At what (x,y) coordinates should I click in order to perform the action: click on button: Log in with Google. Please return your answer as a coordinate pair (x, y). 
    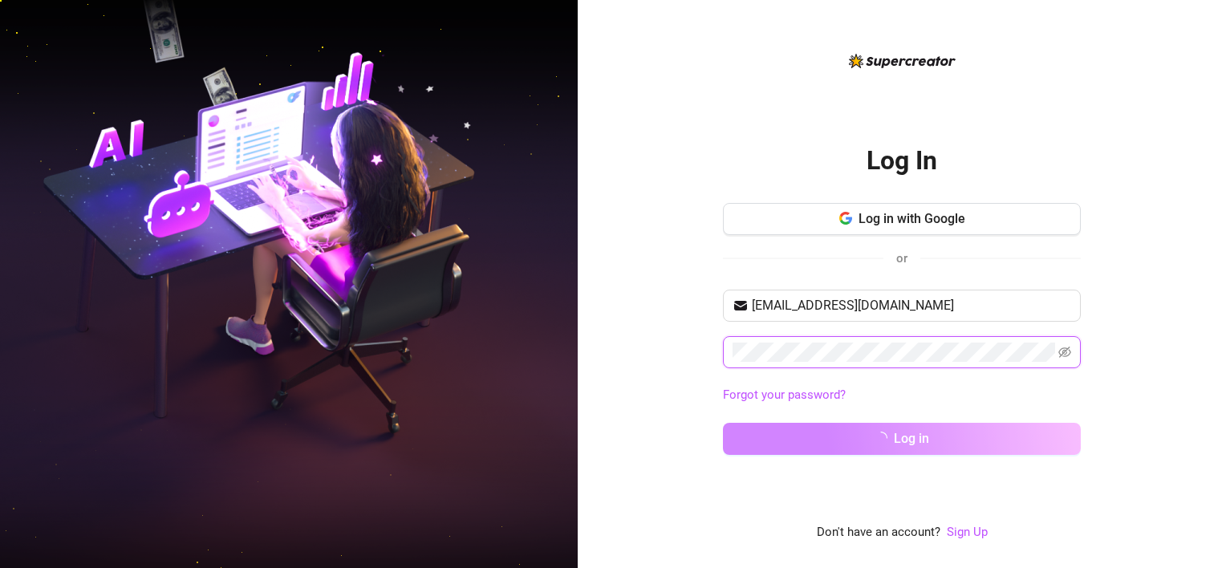
    Looking at the image, I should click on (902, 219).